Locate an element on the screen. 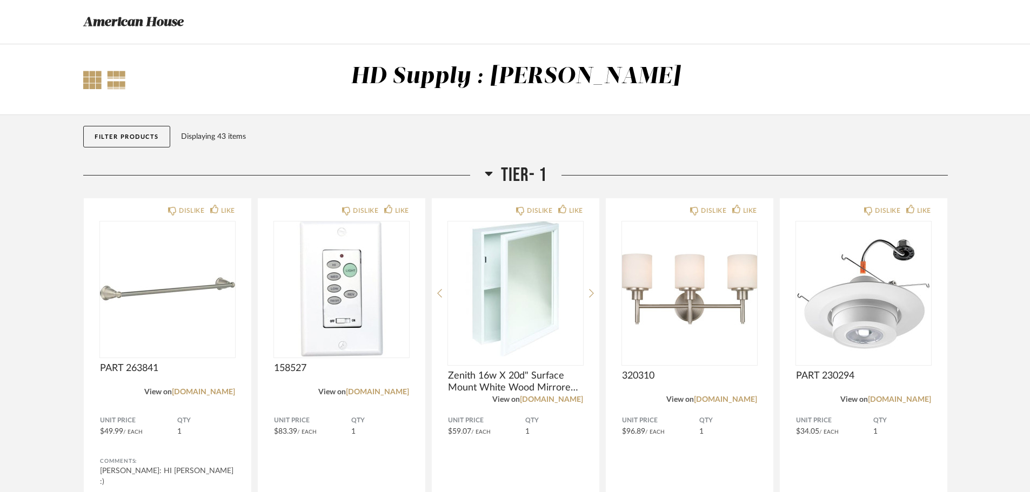  span: 158527 is located at coordinates (342, 369).